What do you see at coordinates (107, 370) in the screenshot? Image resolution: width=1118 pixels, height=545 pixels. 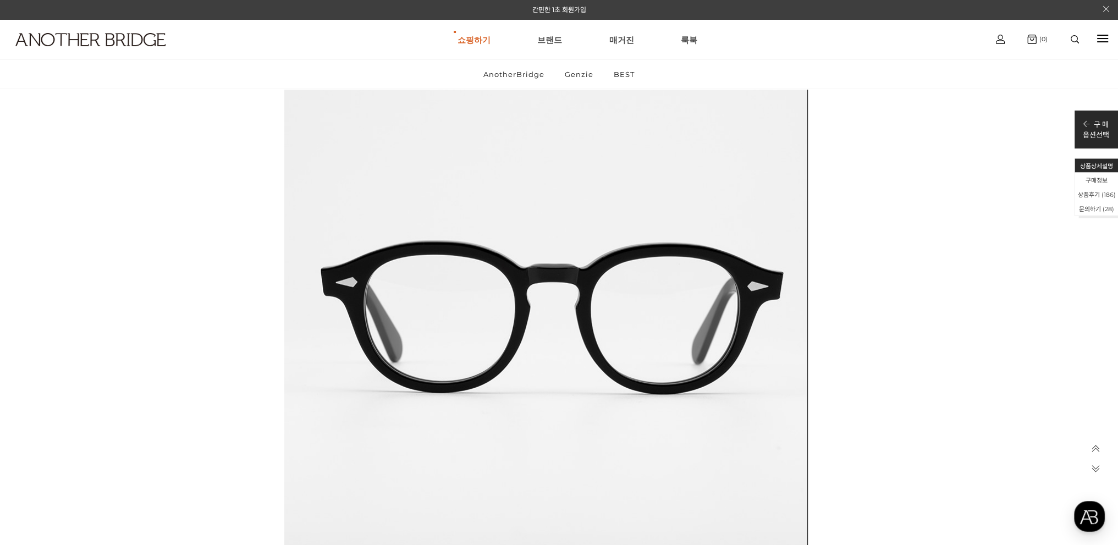 I see `span: 대화` at bounding box center [107, 370].